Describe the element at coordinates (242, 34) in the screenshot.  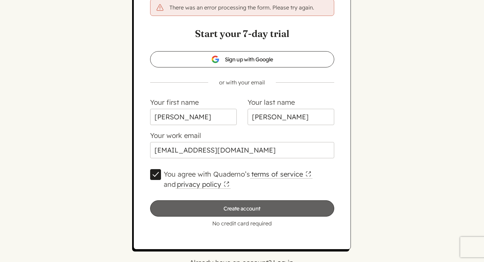
I see `h1: Start your 7-day trial` at that location.